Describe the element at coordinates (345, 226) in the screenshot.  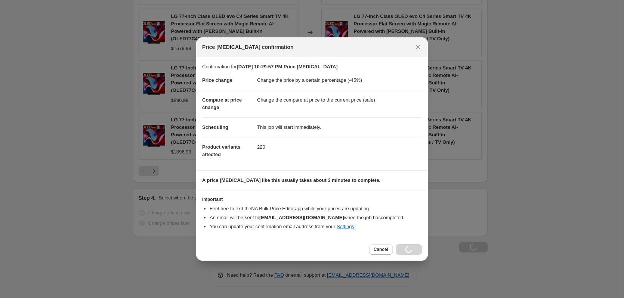
I see `a: Settings` at that location.